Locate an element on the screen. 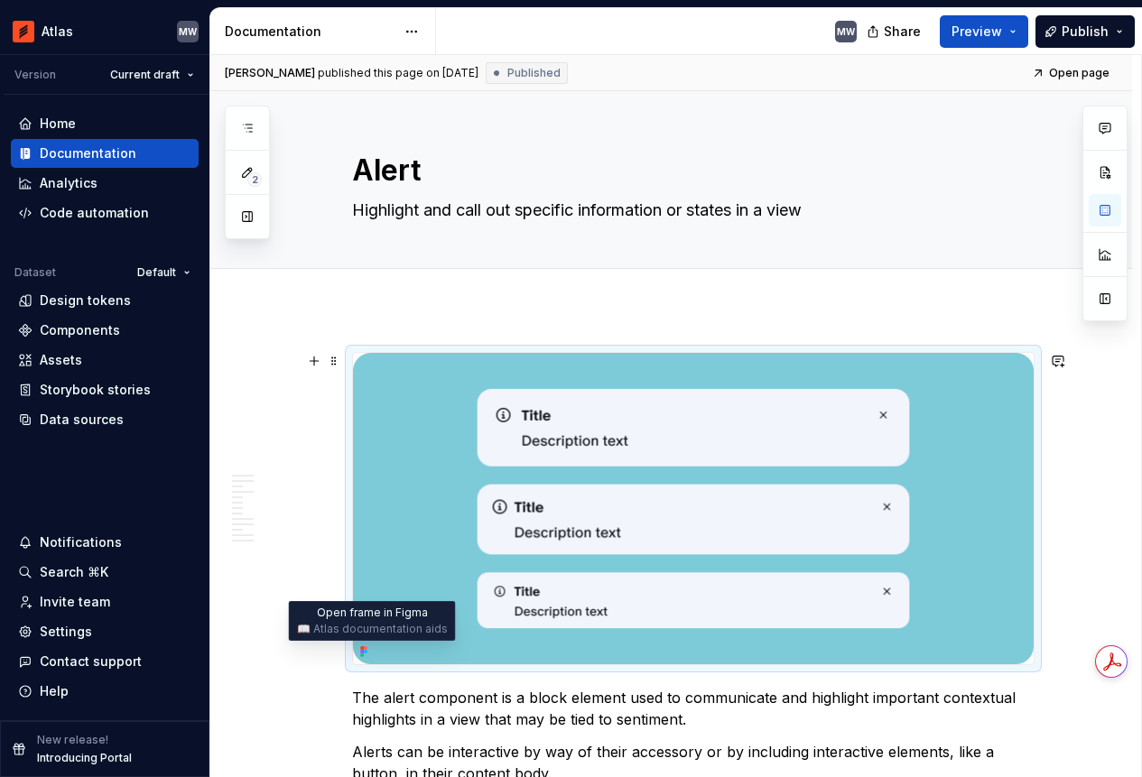  a: Settings is located at coordinates (105, 632).